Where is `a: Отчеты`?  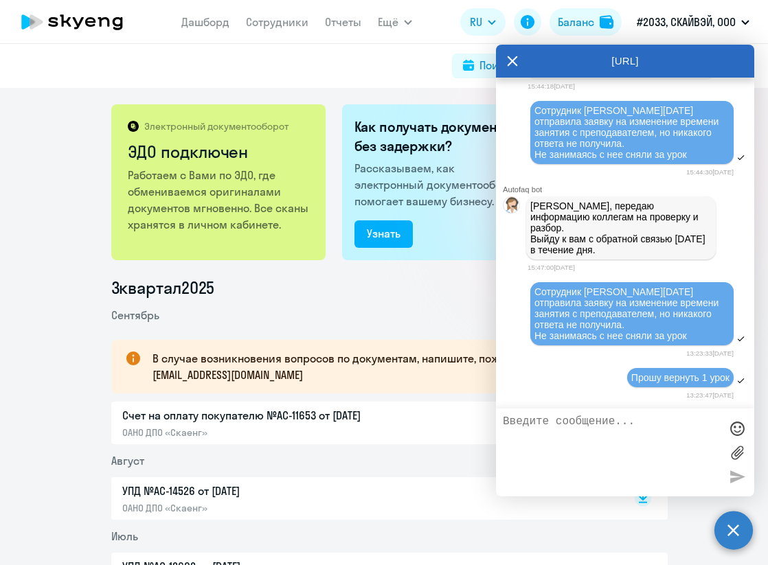
a: Отчеты is located at coordinates (343, 22).